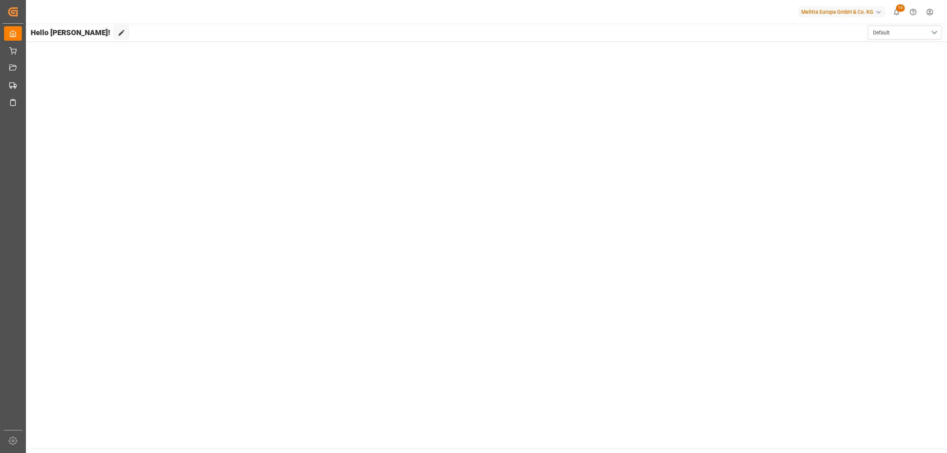 The width and height of the screenshot is (947, 453). I want to click on div: Melitta Europa GmbH & Co. KG, so click(842, 12).